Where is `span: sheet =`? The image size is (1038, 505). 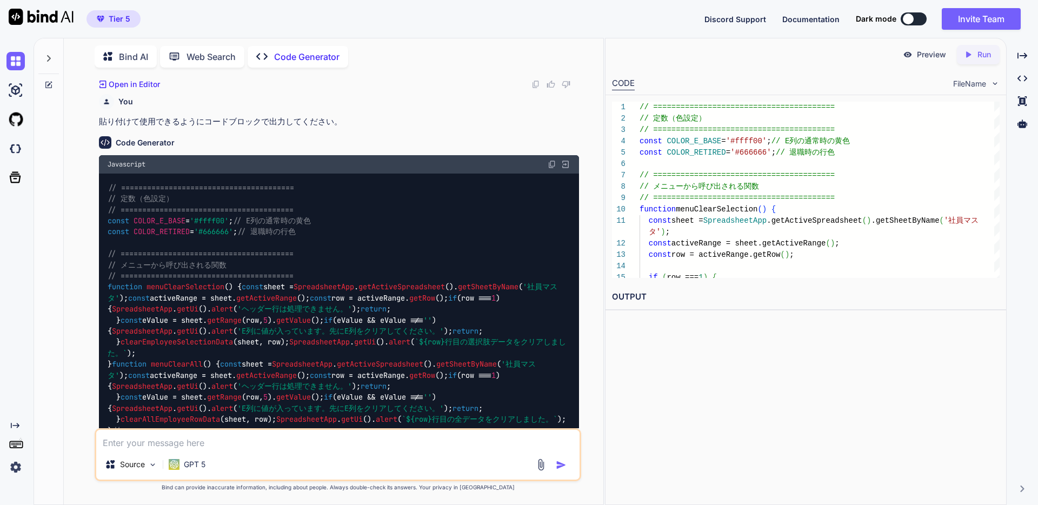
span: sheet = is located at coordinates (686, 220).